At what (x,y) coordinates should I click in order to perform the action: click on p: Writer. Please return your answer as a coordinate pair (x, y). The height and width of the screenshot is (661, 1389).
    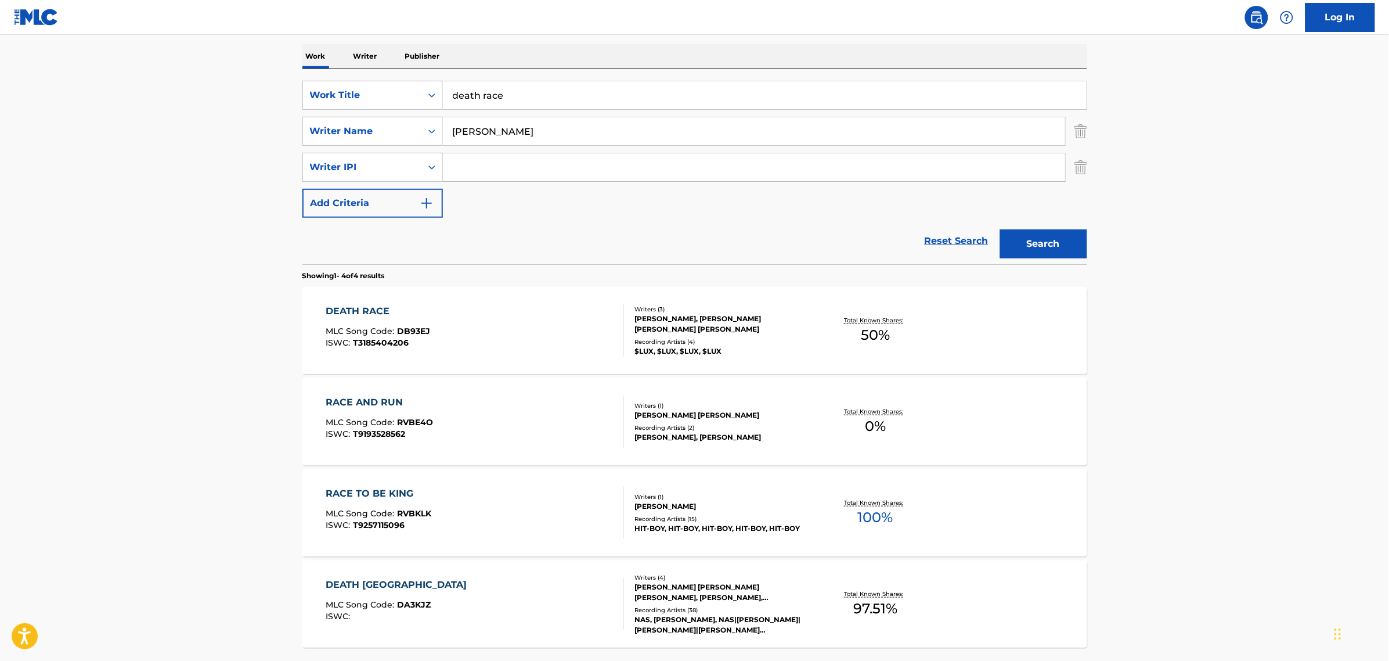
    Looking at the image, I should click on (365, 56).